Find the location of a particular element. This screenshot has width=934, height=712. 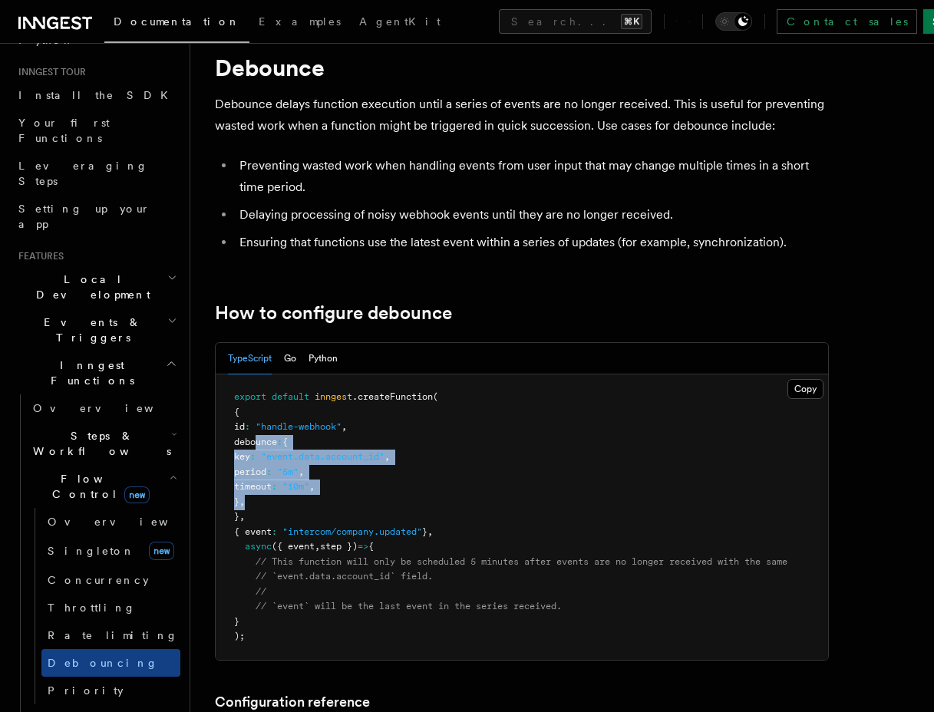

span: Inngest Functions is located at coordinates (89, 373).